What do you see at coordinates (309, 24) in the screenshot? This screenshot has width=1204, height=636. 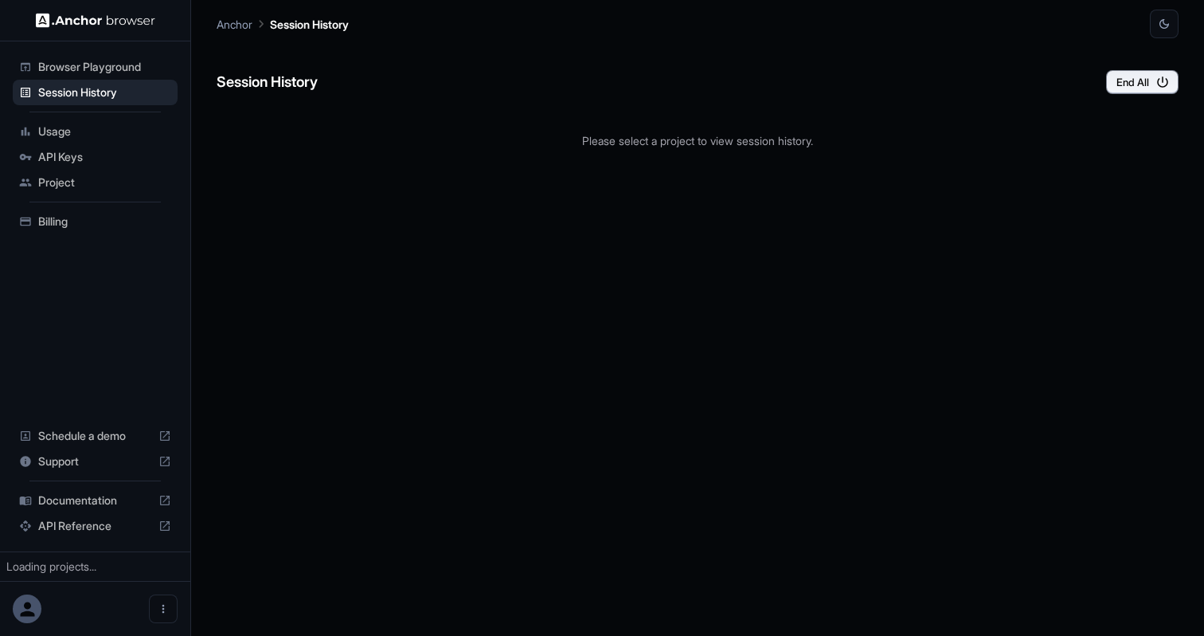 I see `p: Session History` at bounding box center [309, 24].